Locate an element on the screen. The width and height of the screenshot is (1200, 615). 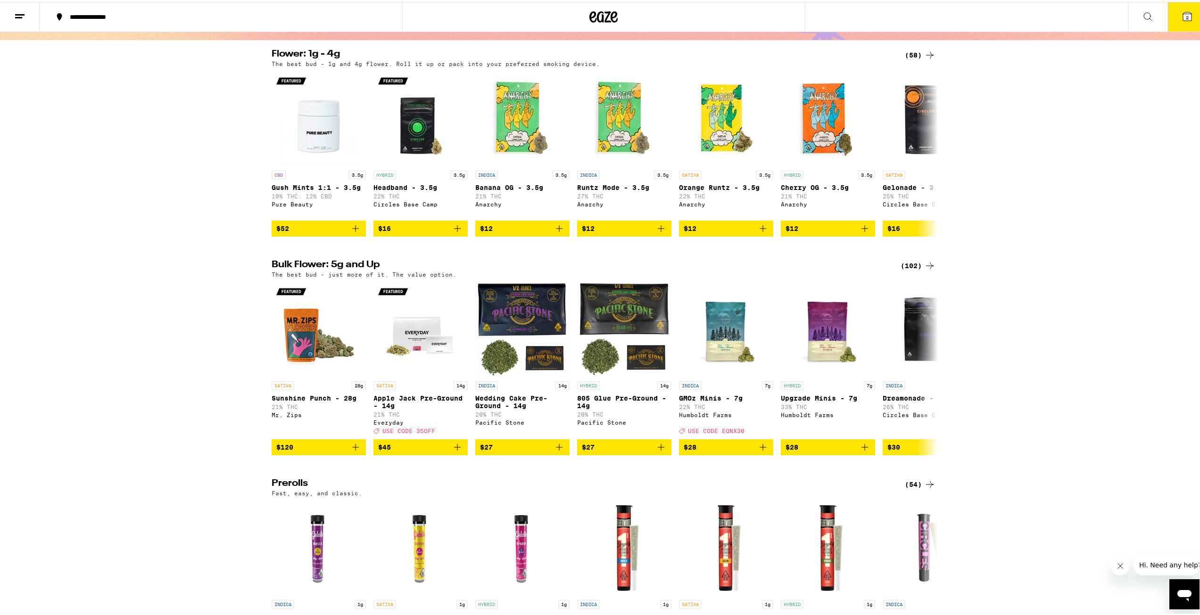
a: Open page for Upgrade Minis - 7g from Humboldt Farms is located at coordinates (828, 359).